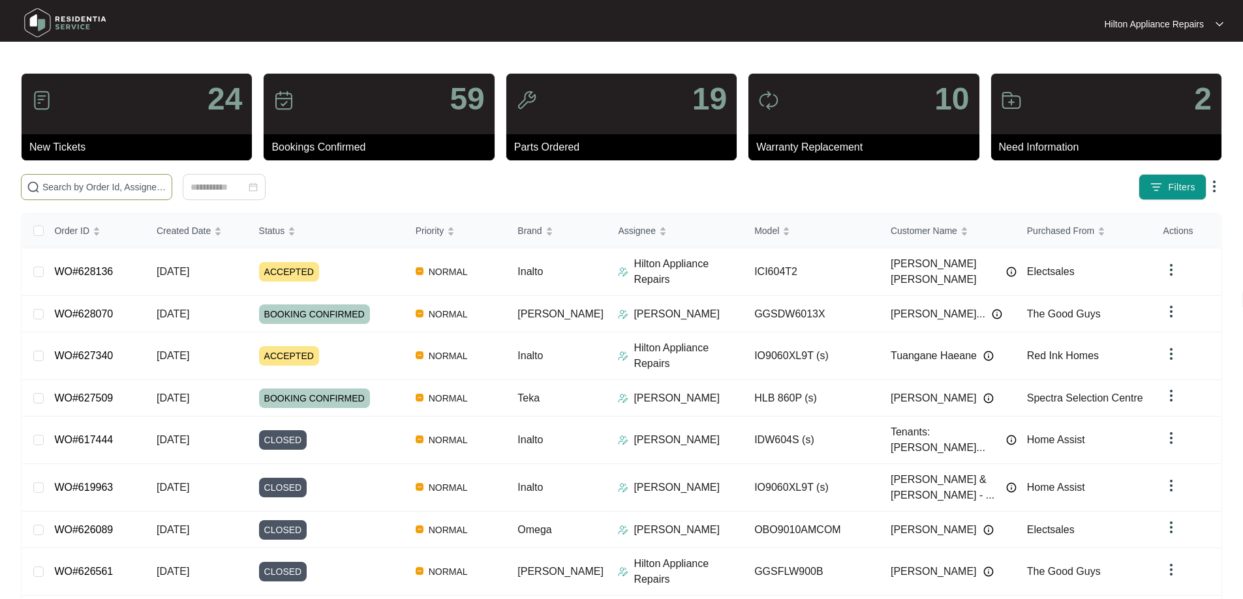  I want to click on p: New Tickets, so click(140, 147).